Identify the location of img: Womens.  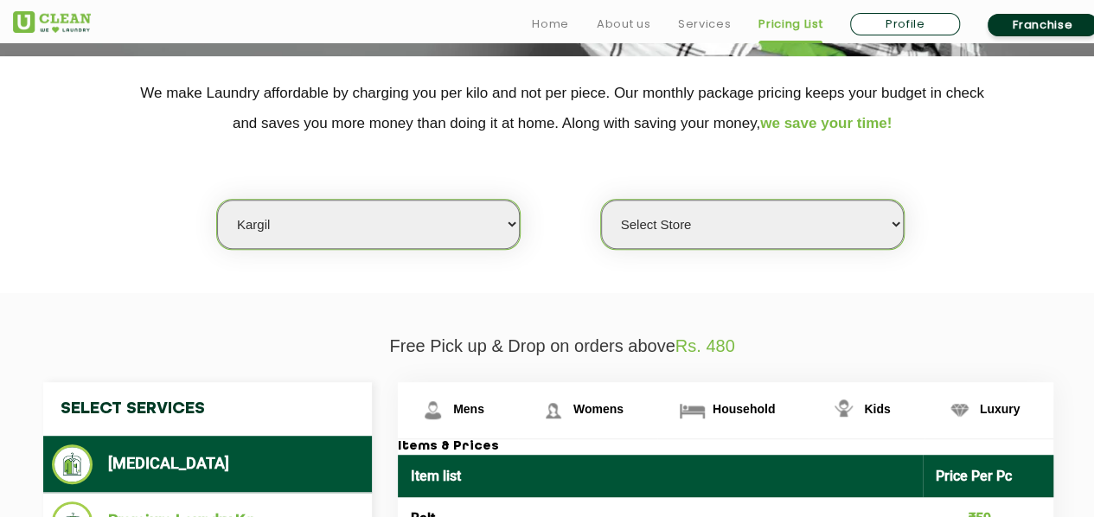
(552, 410).